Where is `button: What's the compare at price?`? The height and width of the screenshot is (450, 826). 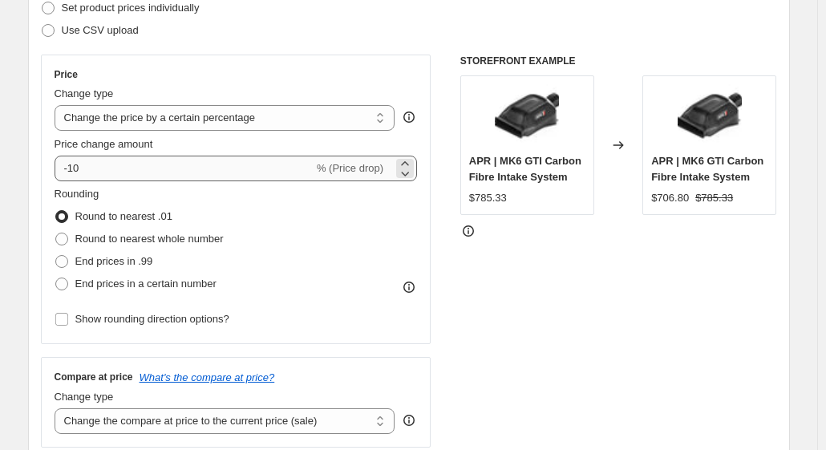 button: What's the compare at price? is located at coordinates (207, 377).